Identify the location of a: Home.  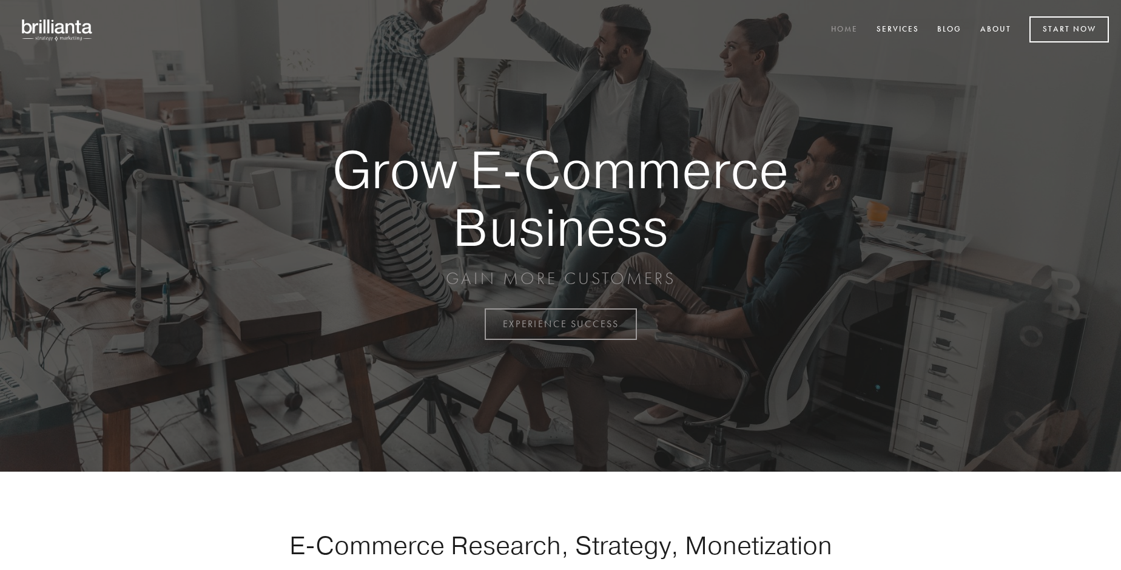
(845, 30).